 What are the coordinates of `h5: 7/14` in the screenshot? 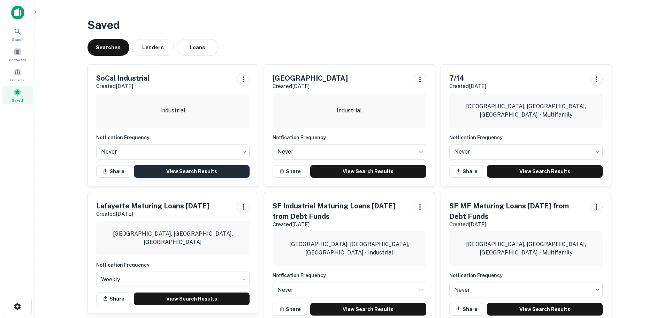 It's located at (468, 78).